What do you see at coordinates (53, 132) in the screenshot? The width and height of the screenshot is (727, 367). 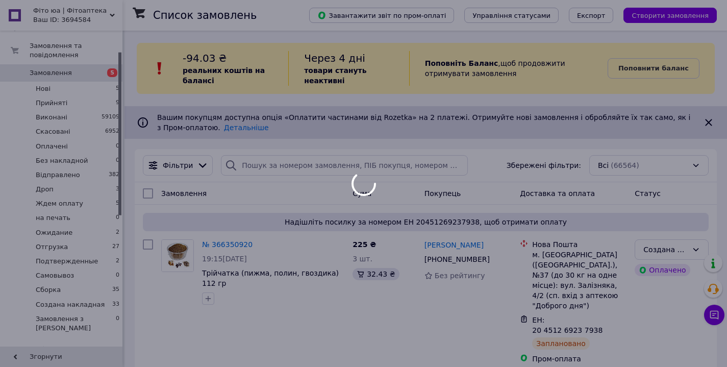 I see `span: Скасовані` at bounding box center [53, 132].